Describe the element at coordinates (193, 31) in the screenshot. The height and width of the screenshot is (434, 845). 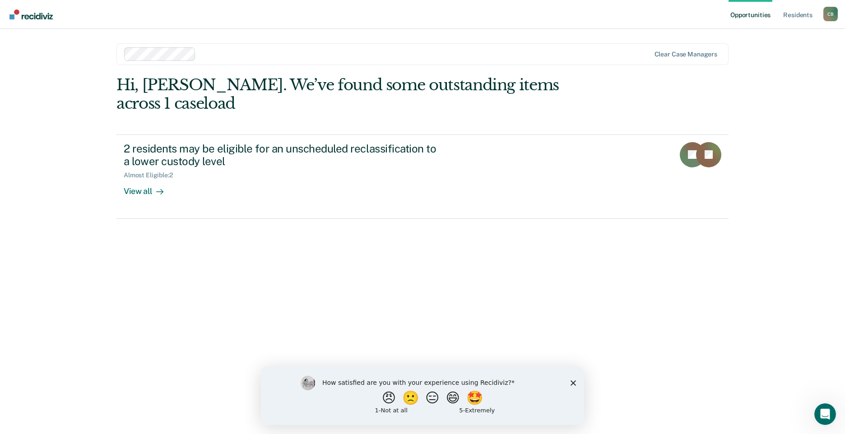
I see `button: 4` at that location.